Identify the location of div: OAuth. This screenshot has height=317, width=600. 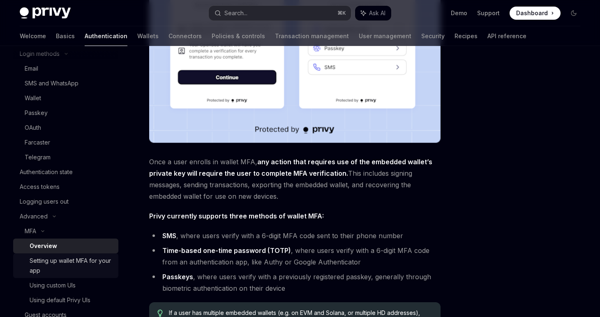
(33, 128).